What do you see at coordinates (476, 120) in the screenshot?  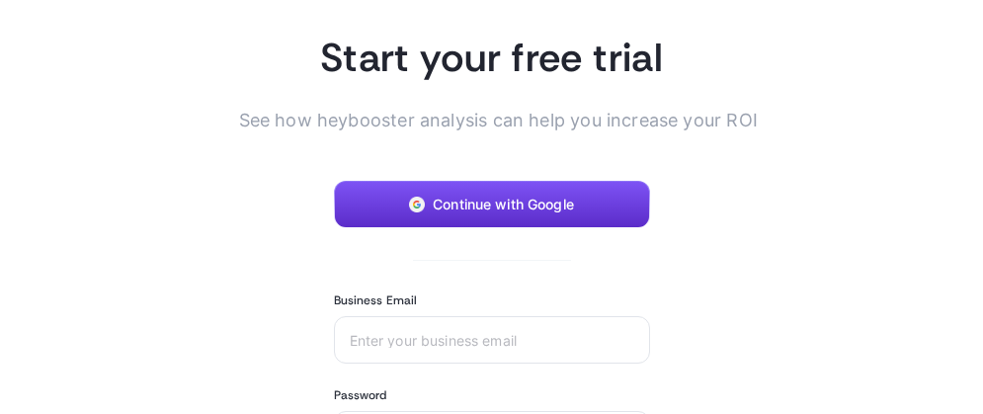 I see `span: See how heybooster analysis can help you increase your ROI` at bounding box center [476, 120].